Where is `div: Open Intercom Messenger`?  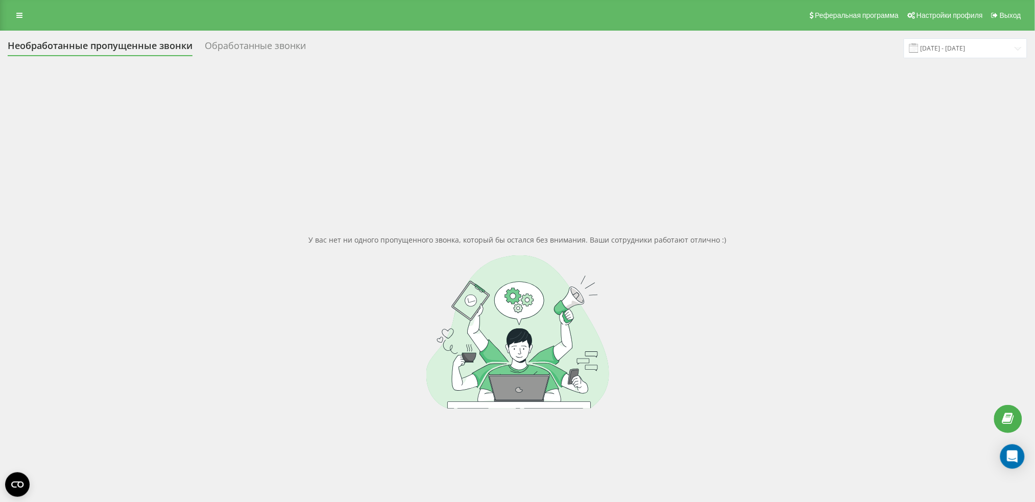 div: Open Intercom Messenger is located at coordinates (1012, 456).